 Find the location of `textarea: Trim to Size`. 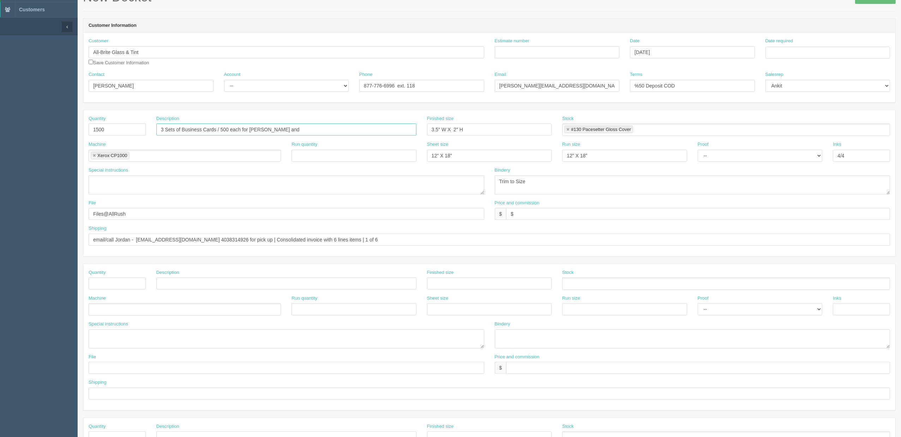

textarea: Trim to Size is located at coordinates (693, 185).